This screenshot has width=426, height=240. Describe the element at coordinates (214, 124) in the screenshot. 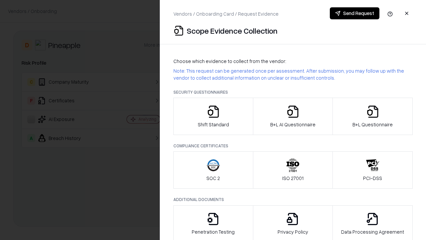

I see `p: Shift Standard` at that location.